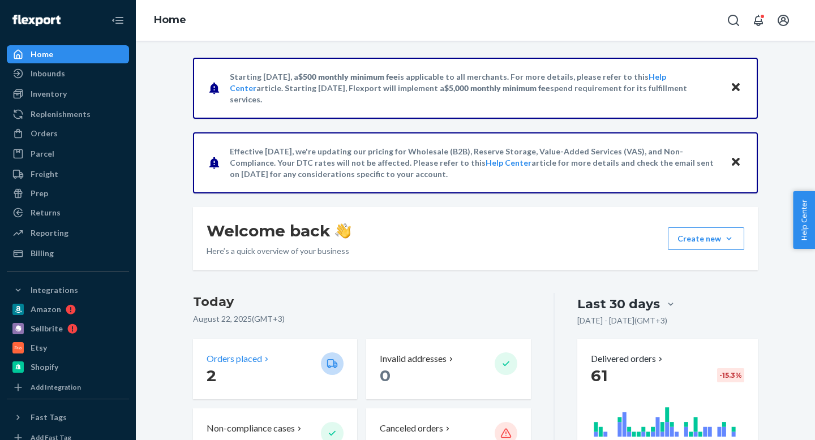 The image size is (815, 440). What do you see at coordinates (234, 359) in the screenshot?
I see `p: Orders placed` at bounding box center [234, 359].